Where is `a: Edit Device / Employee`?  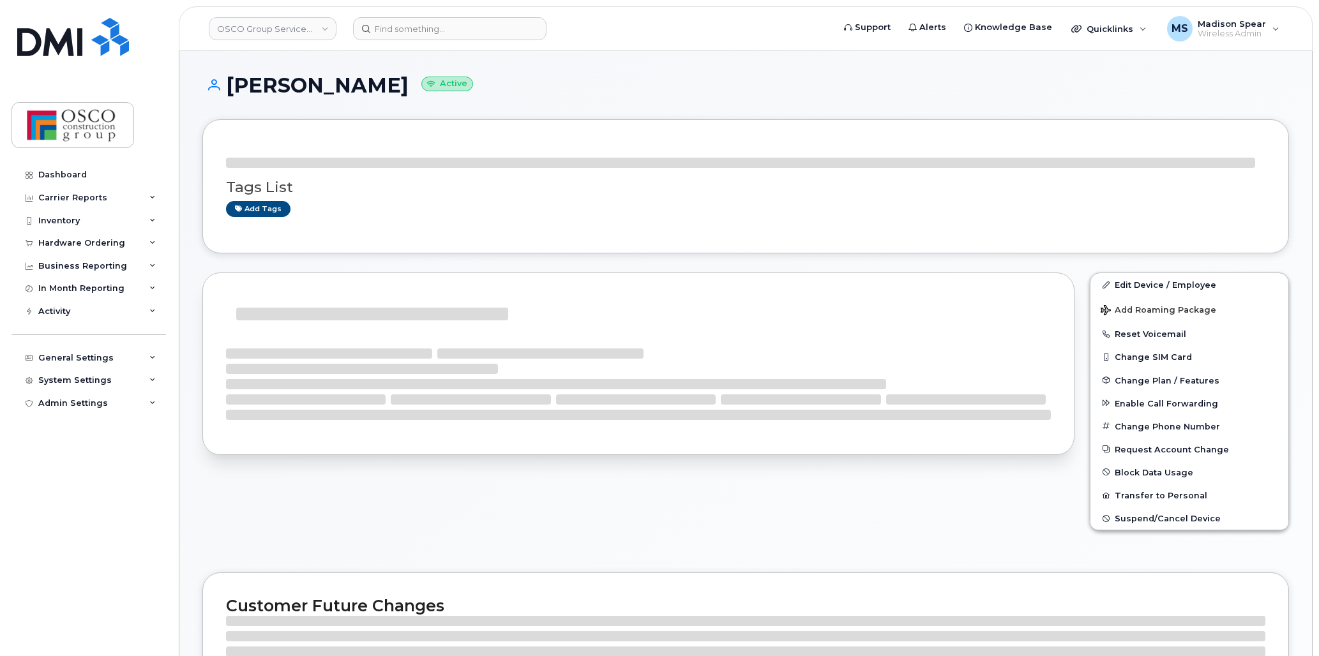 a: Edit Device / Employee is located at coordinates (1190, 285).